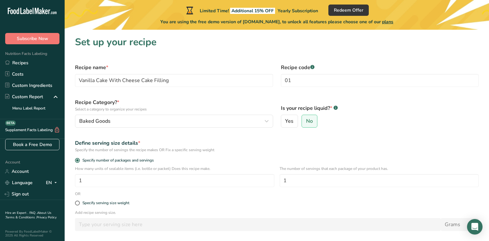 This screenshot has height=241, width=489. Describe the element at coordinates (10, 123) in the screenshot. I see `div: BETA` at that location.